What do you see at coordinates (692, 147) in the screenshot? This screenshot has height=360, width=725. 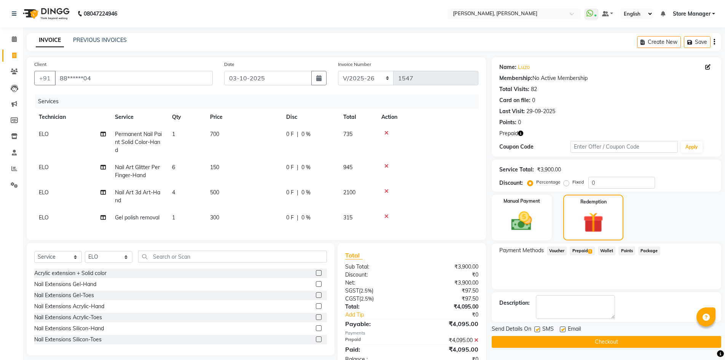 I see `button: Apply` at bounding box center [692, 147].